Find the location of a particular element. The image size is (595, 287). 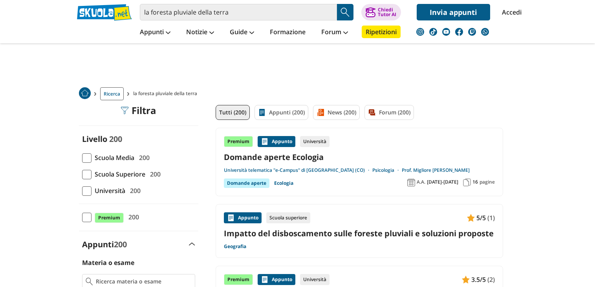

a: Tutti (200) is located at coordinates (233, 112).